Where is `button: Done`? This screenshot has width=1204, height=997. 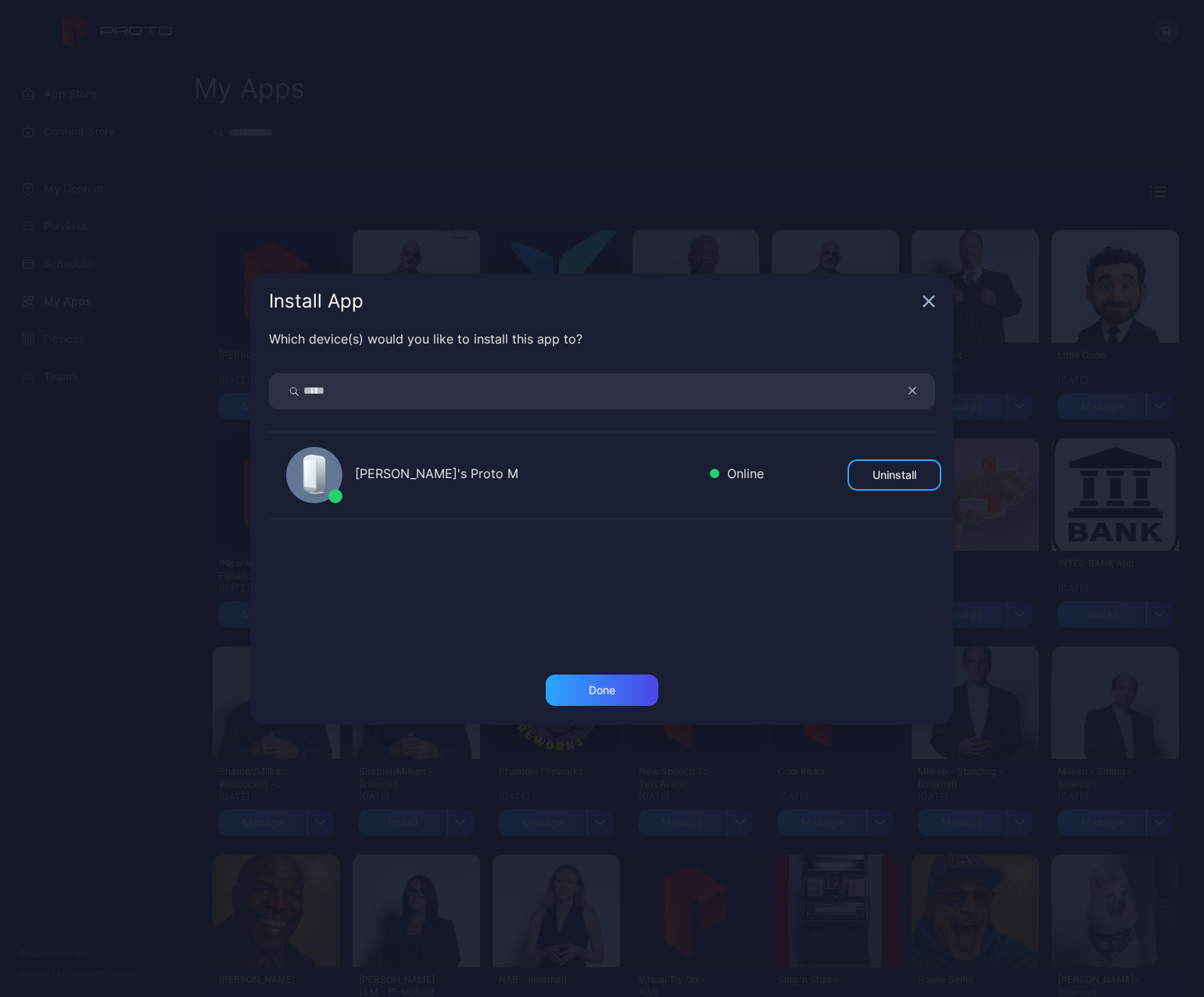
button: Done is located at coordinates (602, 690).